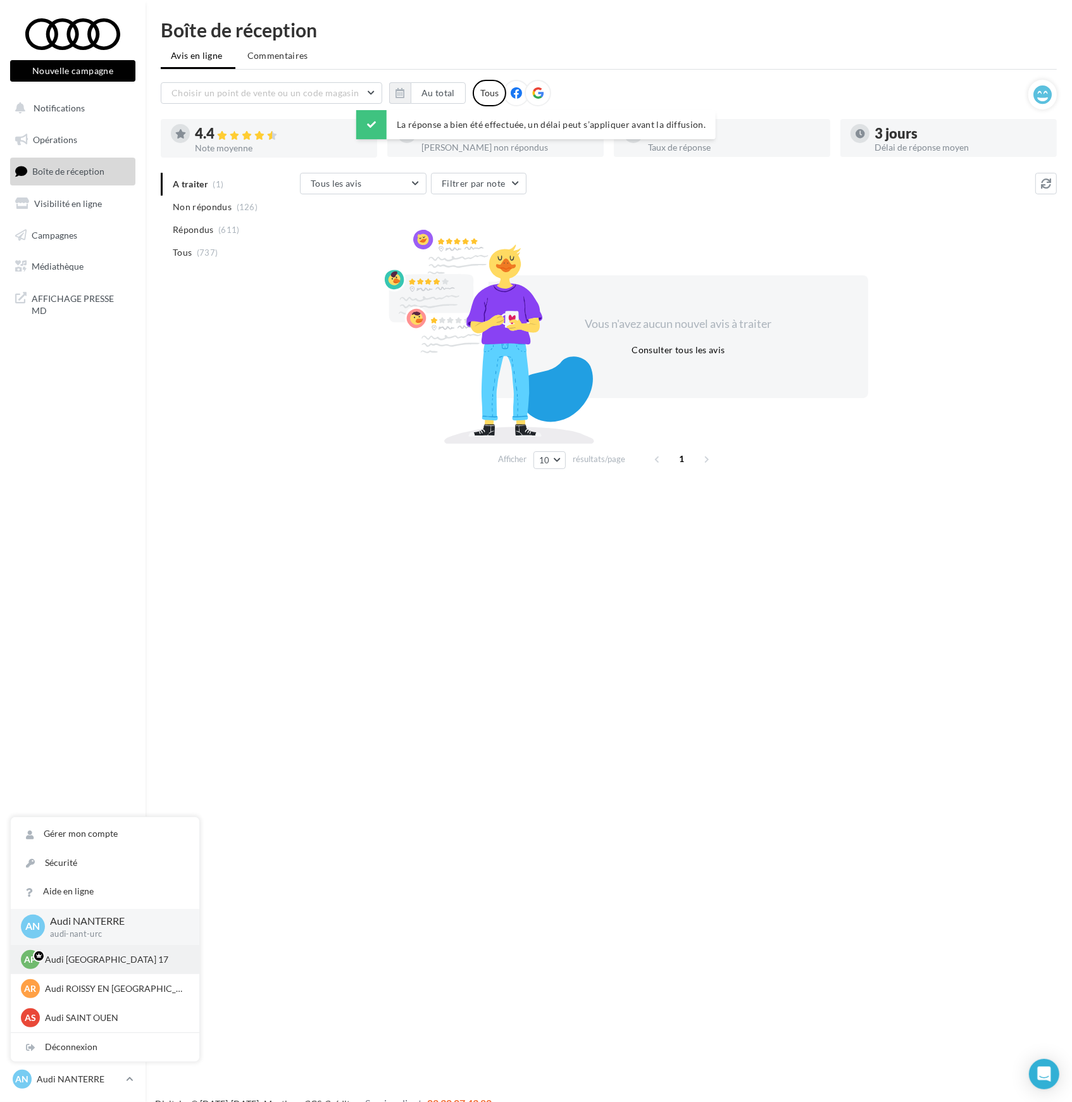  What do you see at coordinates (105, 863) in the screenshot?
I see `a: Sécurité` at bounding box center [105, 863].